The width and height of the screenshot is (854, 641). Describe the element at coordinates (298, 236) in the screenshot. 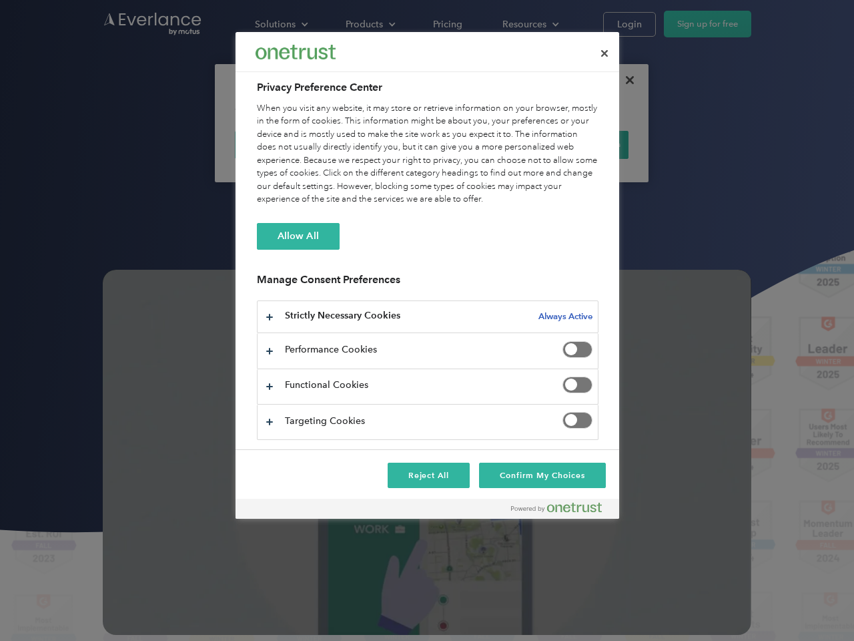

I see `button: Allow All` at that location.